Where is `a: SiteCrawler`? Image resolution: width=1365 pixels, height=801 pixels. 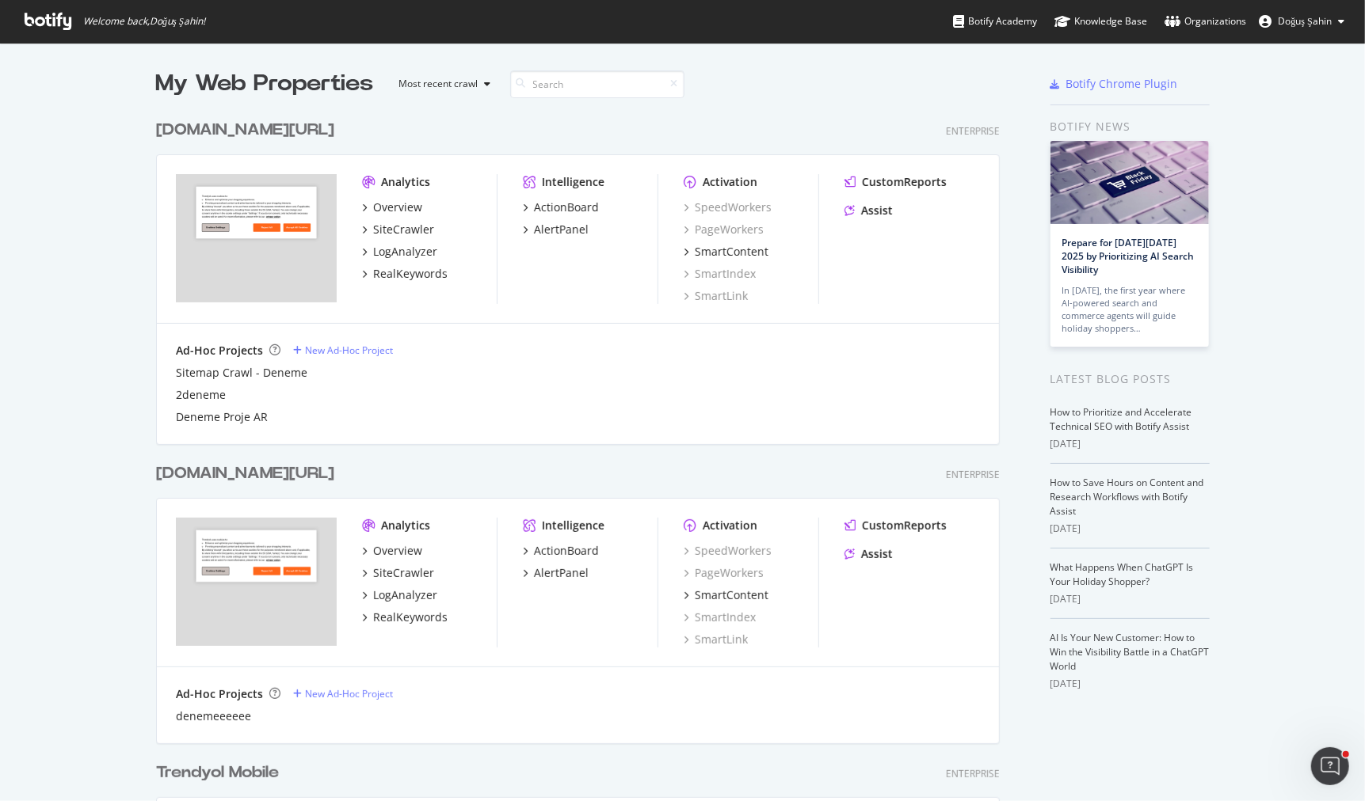
a: SiteCrawler is located at coordinates (398, 573).